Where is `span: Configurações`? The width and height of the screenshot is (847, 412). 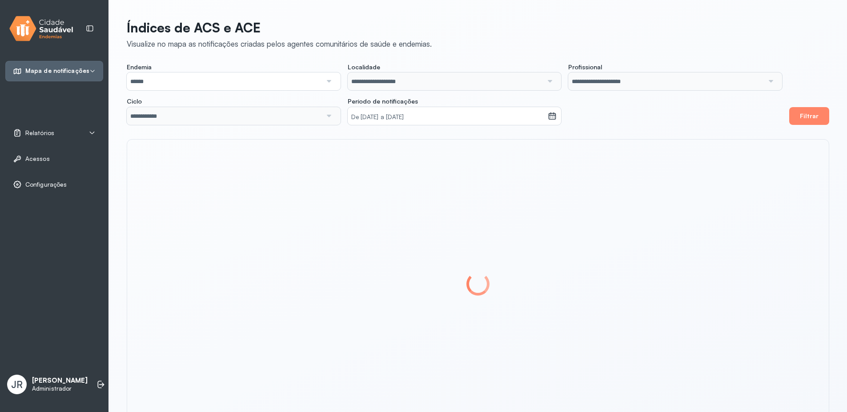
span: Configurações is located at coordinates (46, 185).